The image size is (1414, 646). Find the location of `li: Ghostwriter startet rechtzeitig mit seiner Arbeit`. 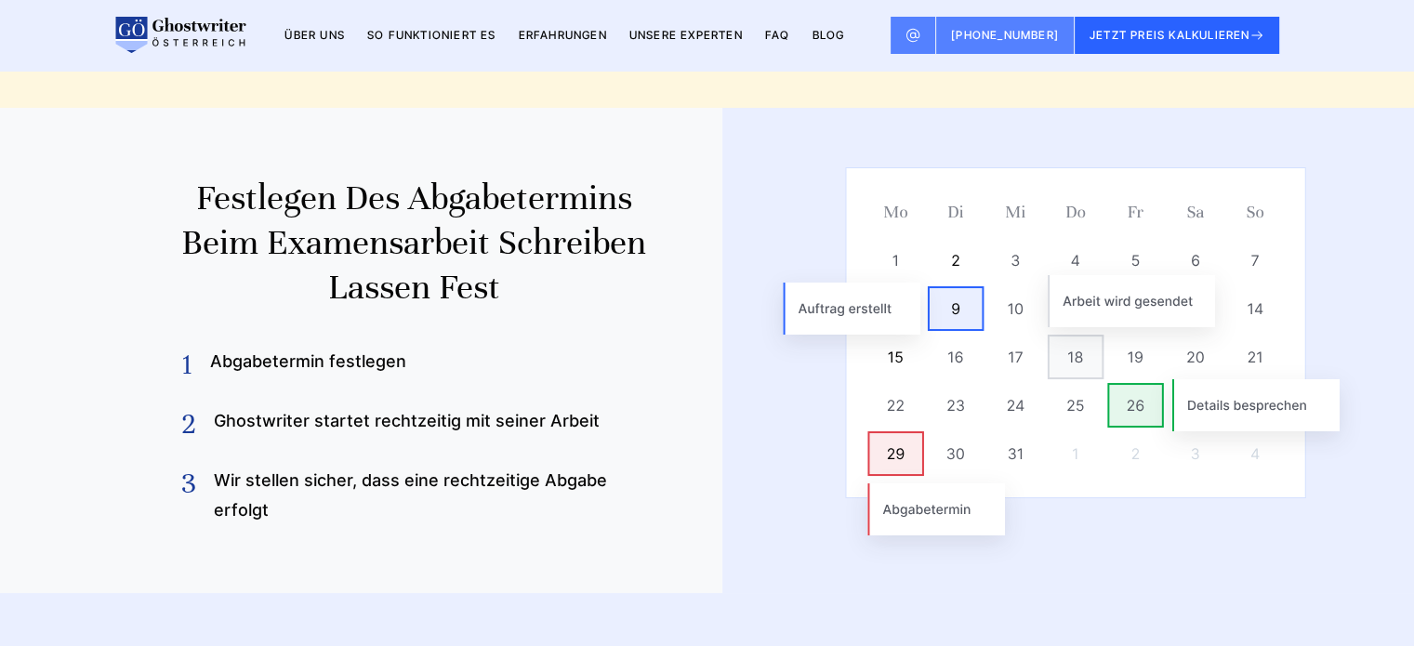

li: Ghostwriter startet rechtzeitig mit seiner Arbeit is located at coordinates (414, 425).